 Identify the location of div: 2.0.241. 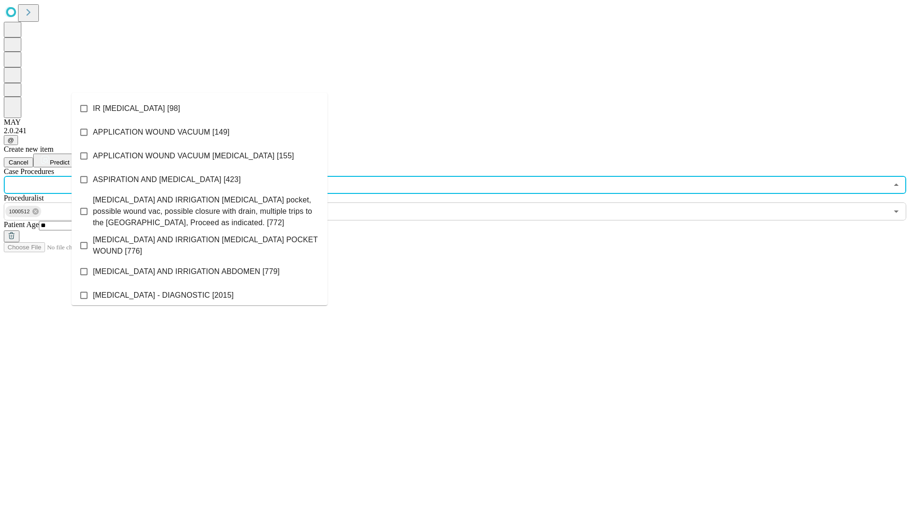
(455, 131).